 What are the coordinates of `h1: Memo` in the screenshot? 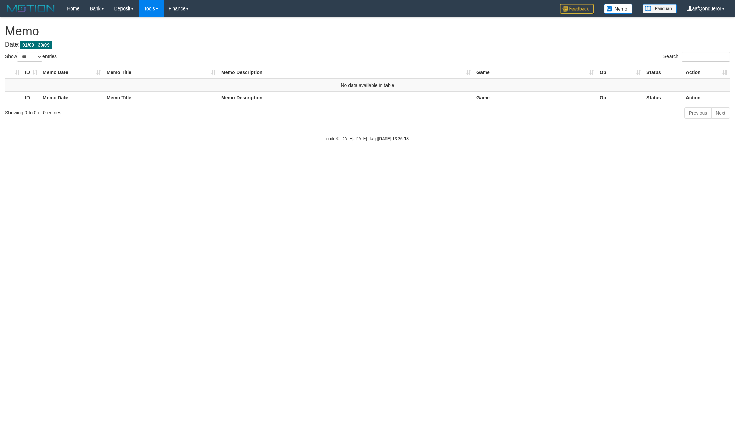 It's located at (368, 31).